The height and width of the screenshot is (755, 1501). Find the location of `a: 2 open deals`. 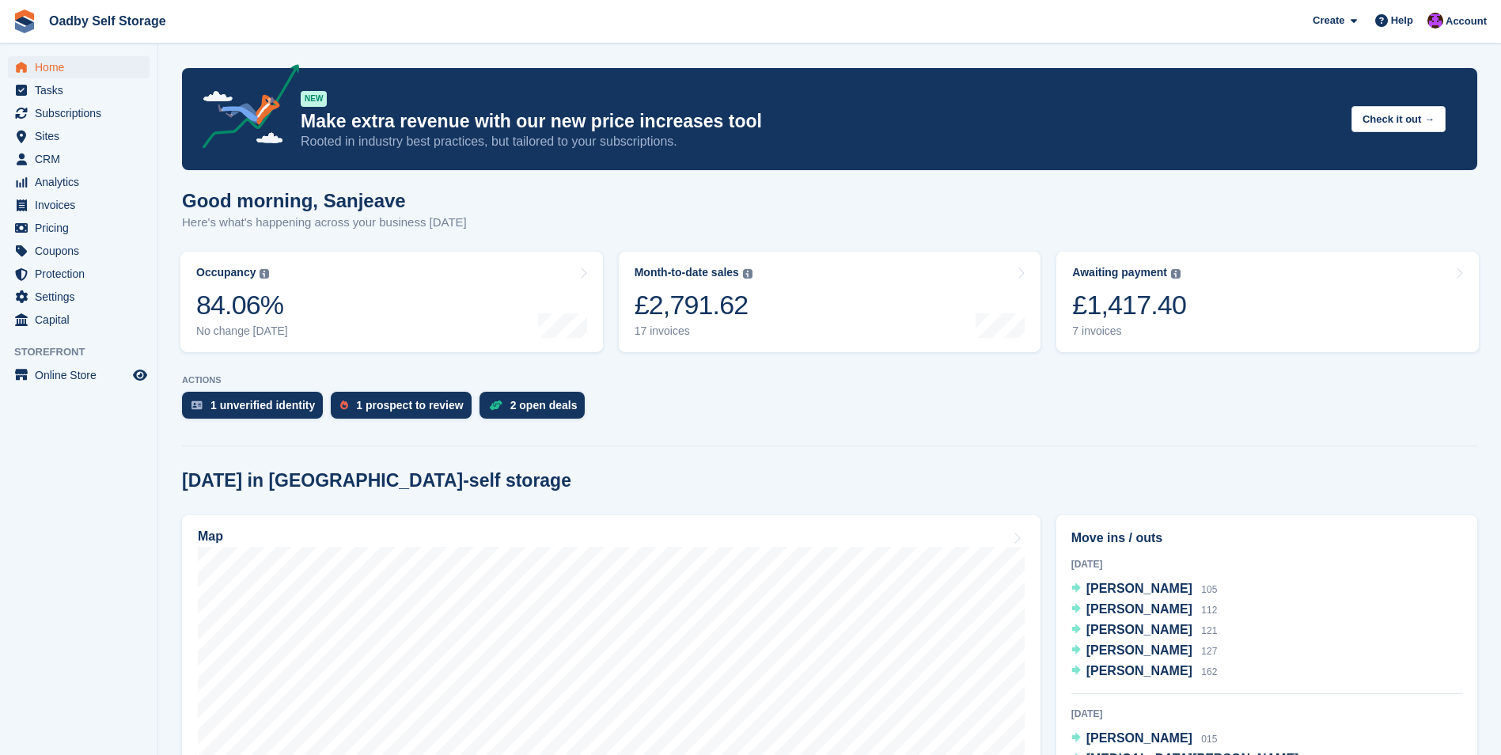

a: 2 open deals is located at coordinates (536, 409).